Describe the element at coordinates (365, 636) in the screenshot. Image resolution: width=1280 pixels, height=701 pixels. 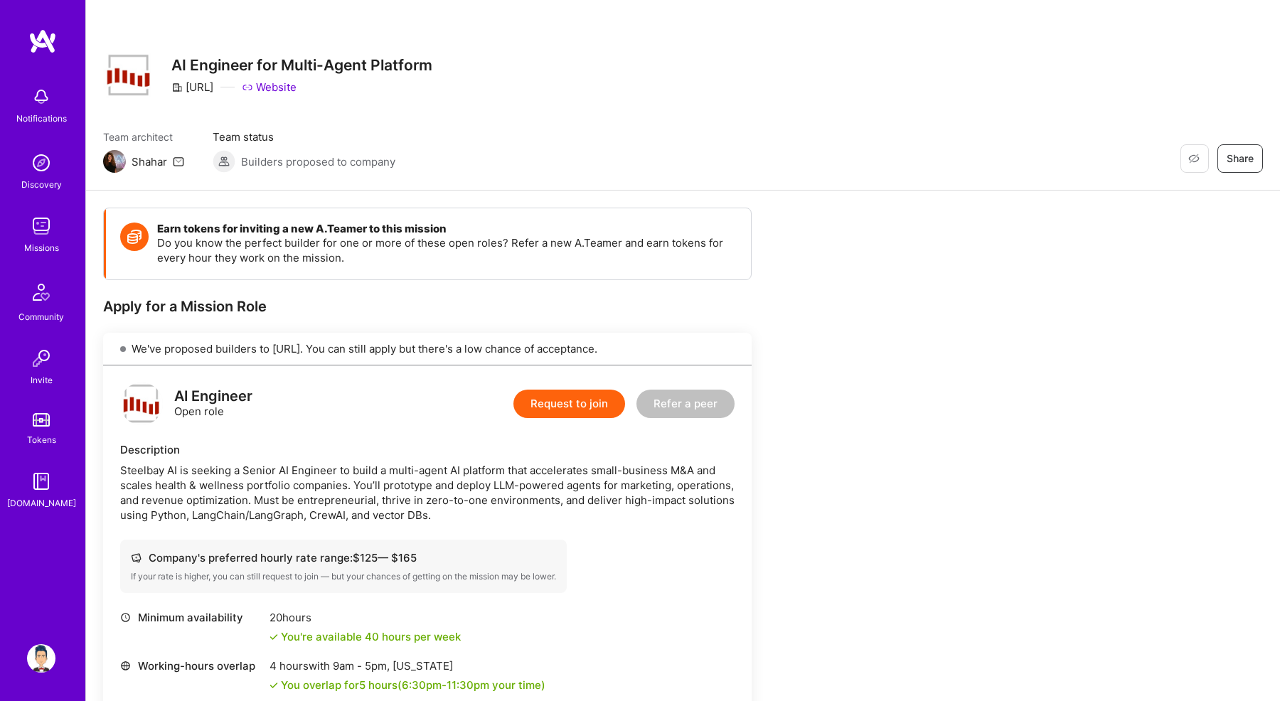
I see `div: You're available 40 hours per week` at that location.